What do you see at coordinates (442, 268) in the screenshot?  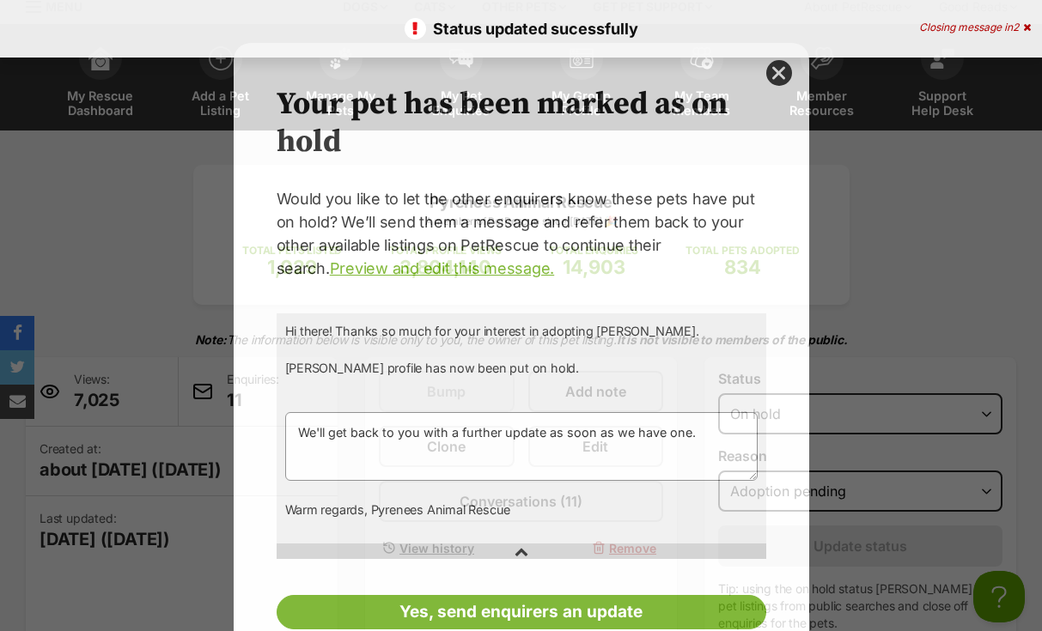 I see `a: Preview and edit this message.` at bounding box center [442, 268].